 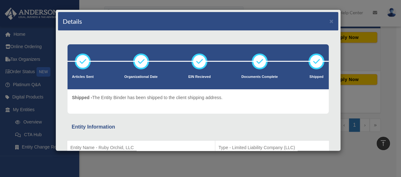 I want to click on p: EIN Recieved, so click(x=200, y=77).